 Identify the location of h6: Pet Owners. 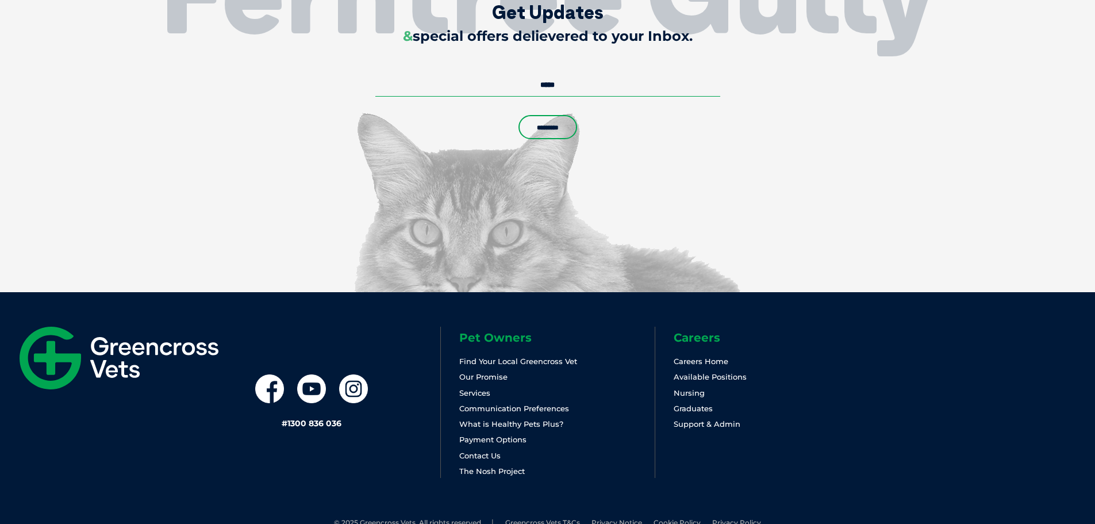
(557, 337).